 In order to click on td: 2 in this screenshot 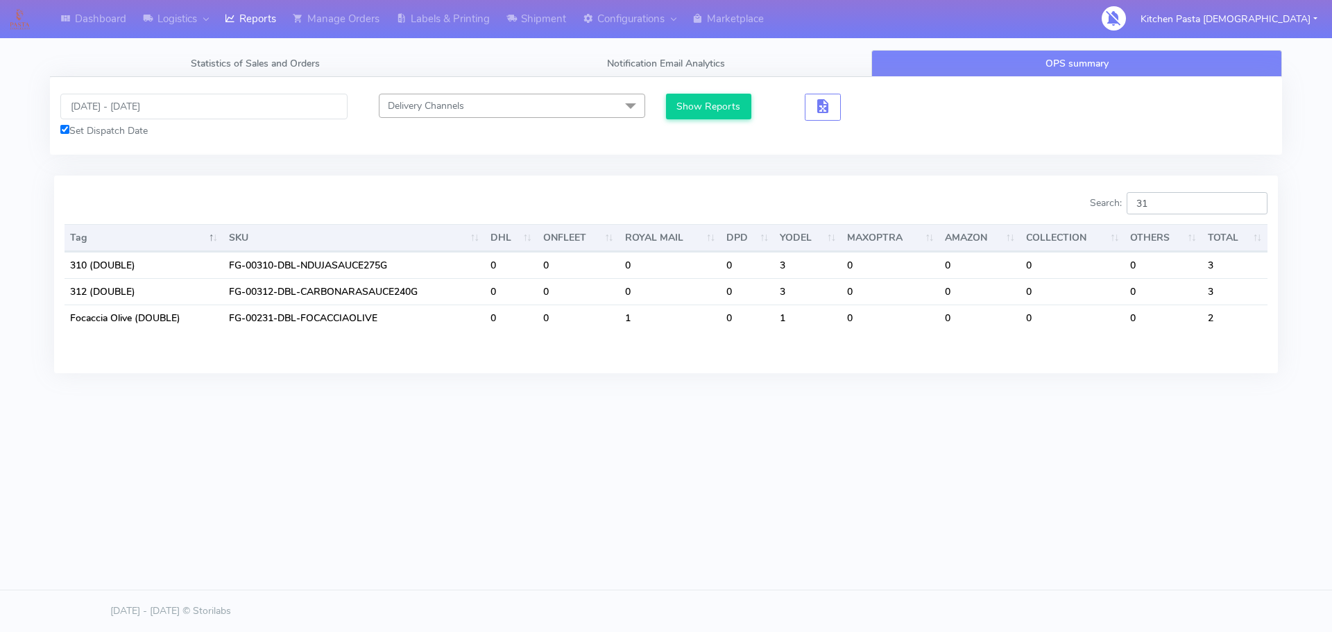, I will do `click(1235, 318)`.